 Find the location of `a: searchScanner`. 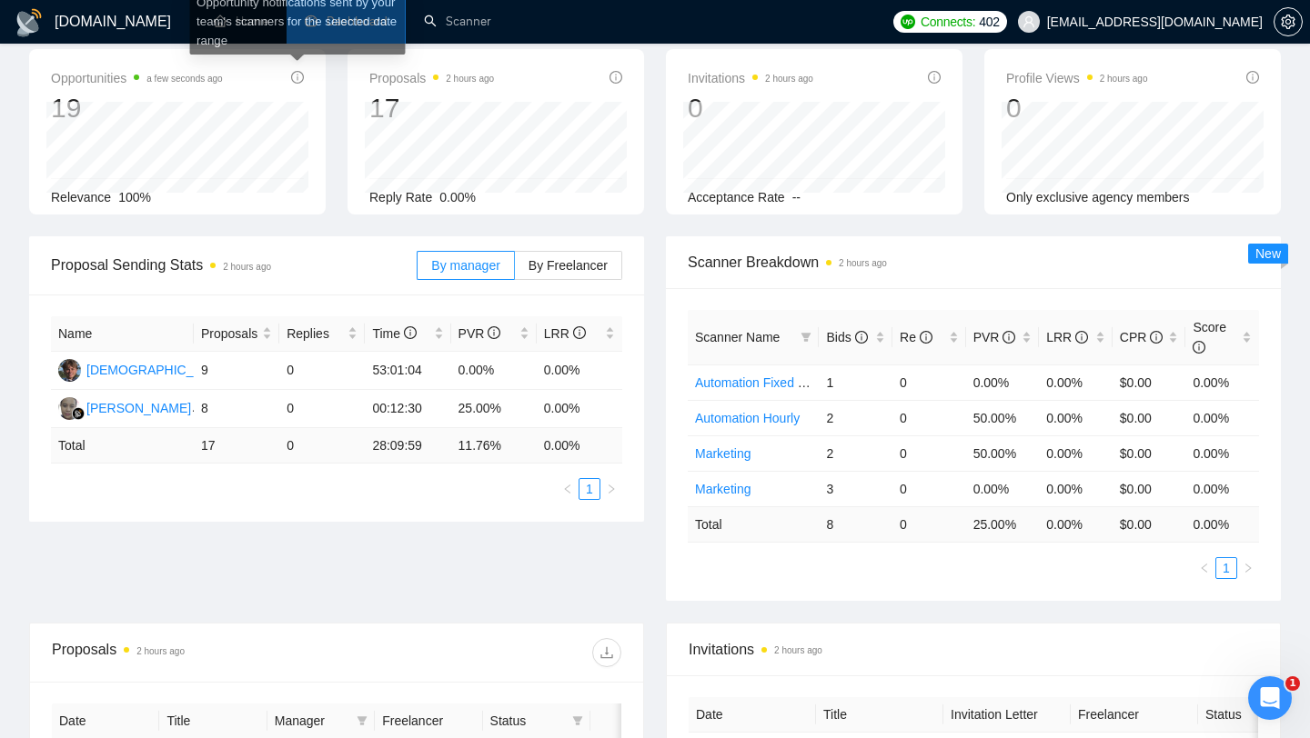

a: searchScanner is located at coordinates (457, 21).